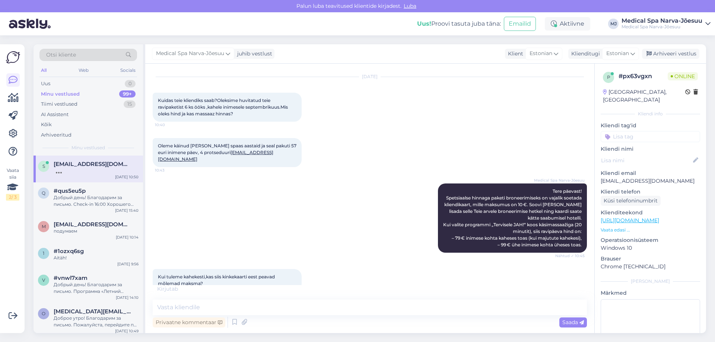 The width and height of the screenshot is (715, 342). What do you see at coordinates (92, 224) in the screenshot?
I see `span: marika.65@mail.ru` at bounding box center [92, 224].